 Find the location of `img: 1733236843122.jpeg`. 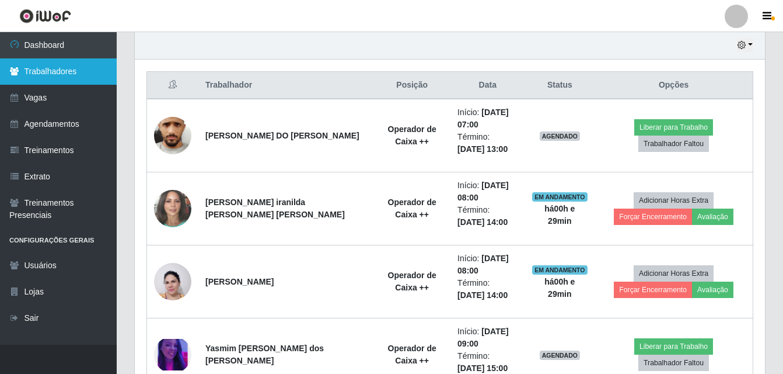

img: 1733236843122.jpeg is located at coordinates (173, 281).